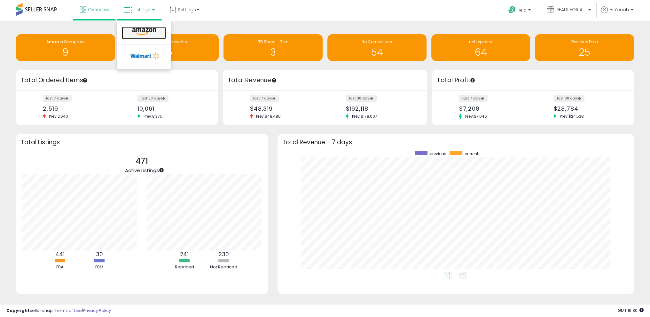 Image resolution: width=650 pixels, height=317 pixels. Describe the element at coordinates (481, 42) in the screenshot. I see `span: not repriced` at that location.